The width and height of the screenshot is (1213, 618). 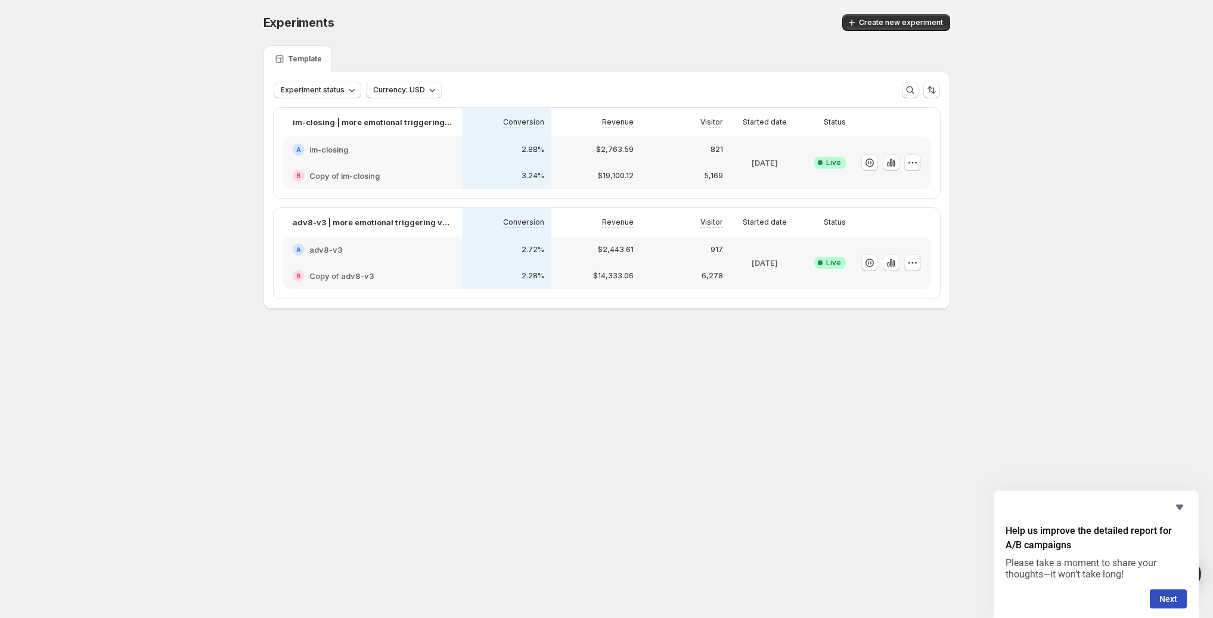 I want to click on p: 6,278, so click(x=712, y=276).